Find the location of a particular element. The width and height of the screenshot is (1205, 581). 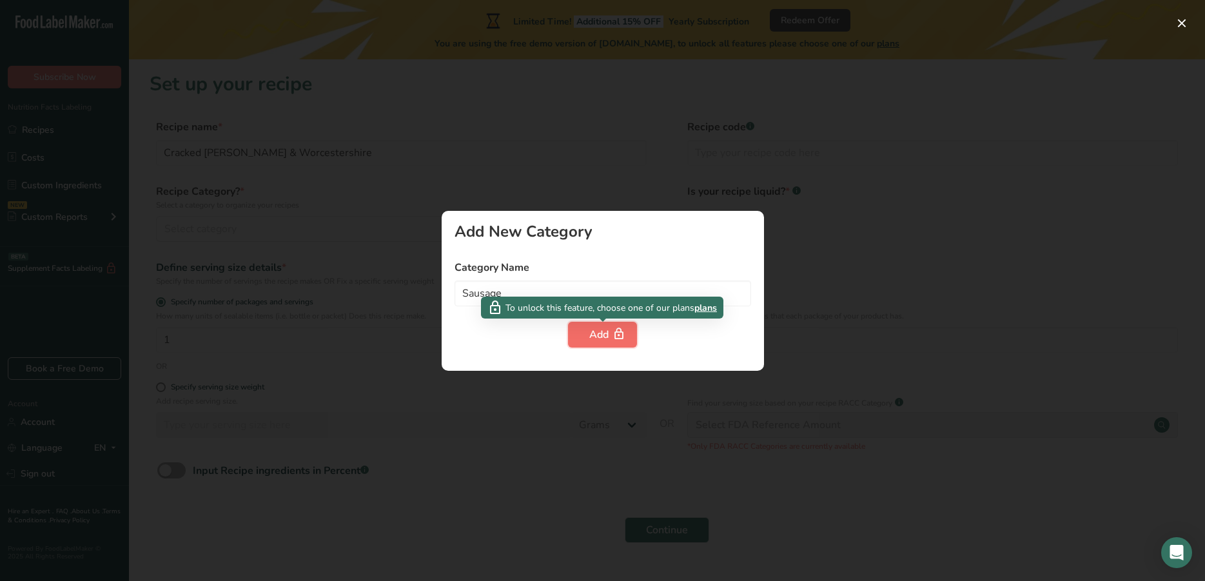

button: Add is located at coordinates (602, 334).